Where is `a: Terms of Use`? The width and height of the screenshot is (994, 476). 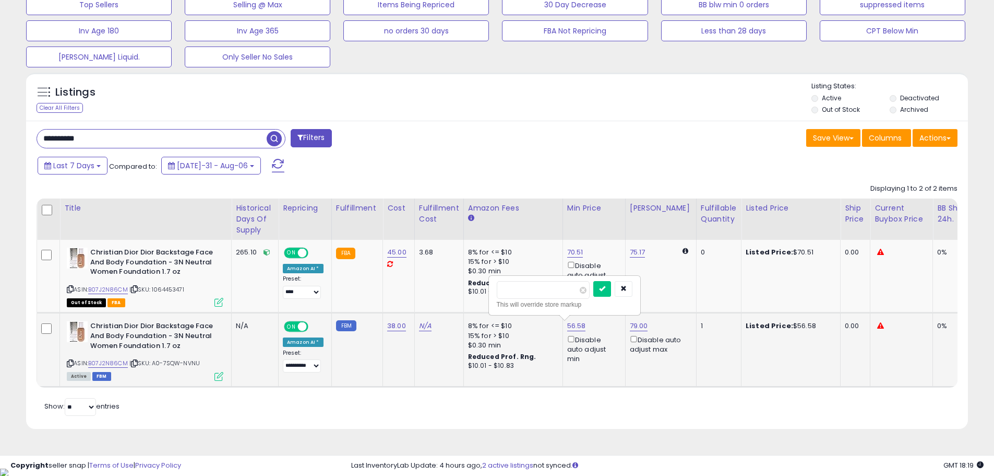
a: Terms of Use is located at coordinates (111, 465).